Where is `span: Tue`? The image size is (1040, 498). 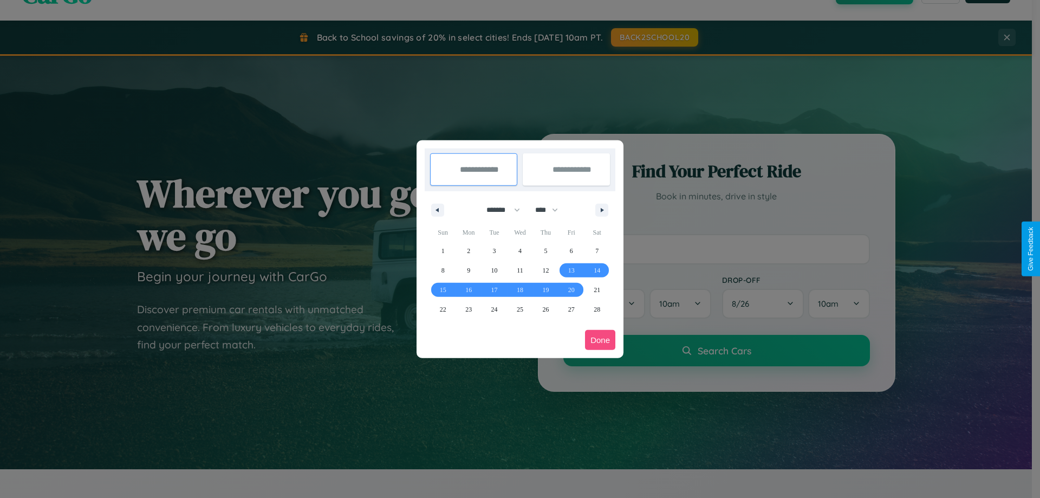 span: Tue is located at coordinates (494, 232).